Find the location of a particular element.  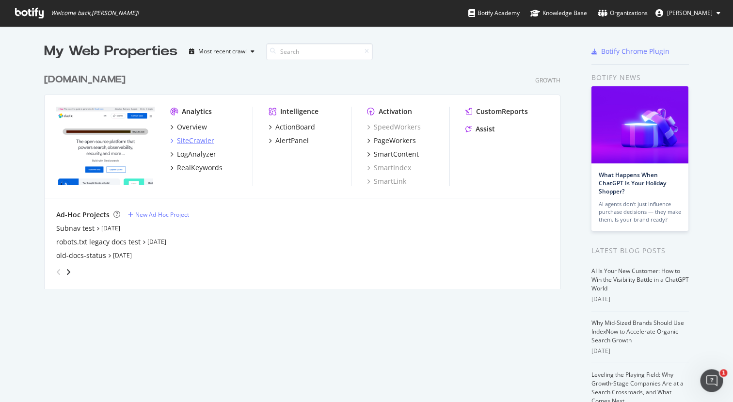

div: Ad-Hoc Projects is located at coordinates (83, 215).